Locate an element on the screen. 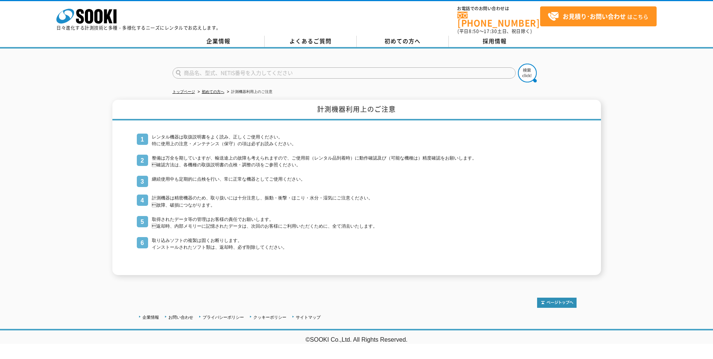 Image resolution: width=713 pixels, height=359 pixels. li: レンタル機器は取扱説明書をよく読み、正しくご使用ください。 特に使用上の注意・メンテナンス（保守）の項は必ずお読みください。 is located at coordinates (357, 140).